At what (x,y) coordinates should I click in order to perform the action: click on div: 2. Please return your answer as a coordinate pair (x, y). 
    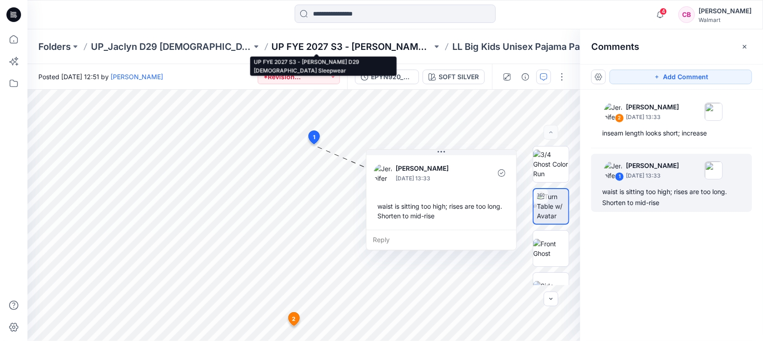
    Looking at the image, I should click on (620, 118).